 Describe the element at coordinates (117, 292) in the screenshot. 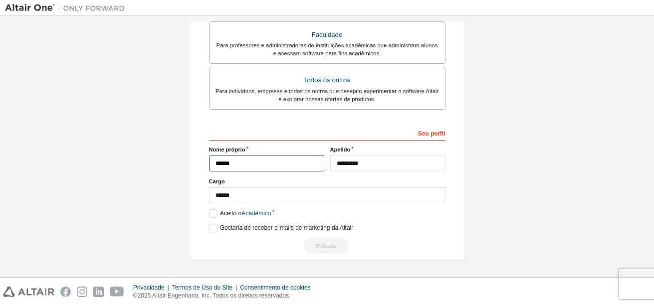

I see `img: youtube.svg` at that location.